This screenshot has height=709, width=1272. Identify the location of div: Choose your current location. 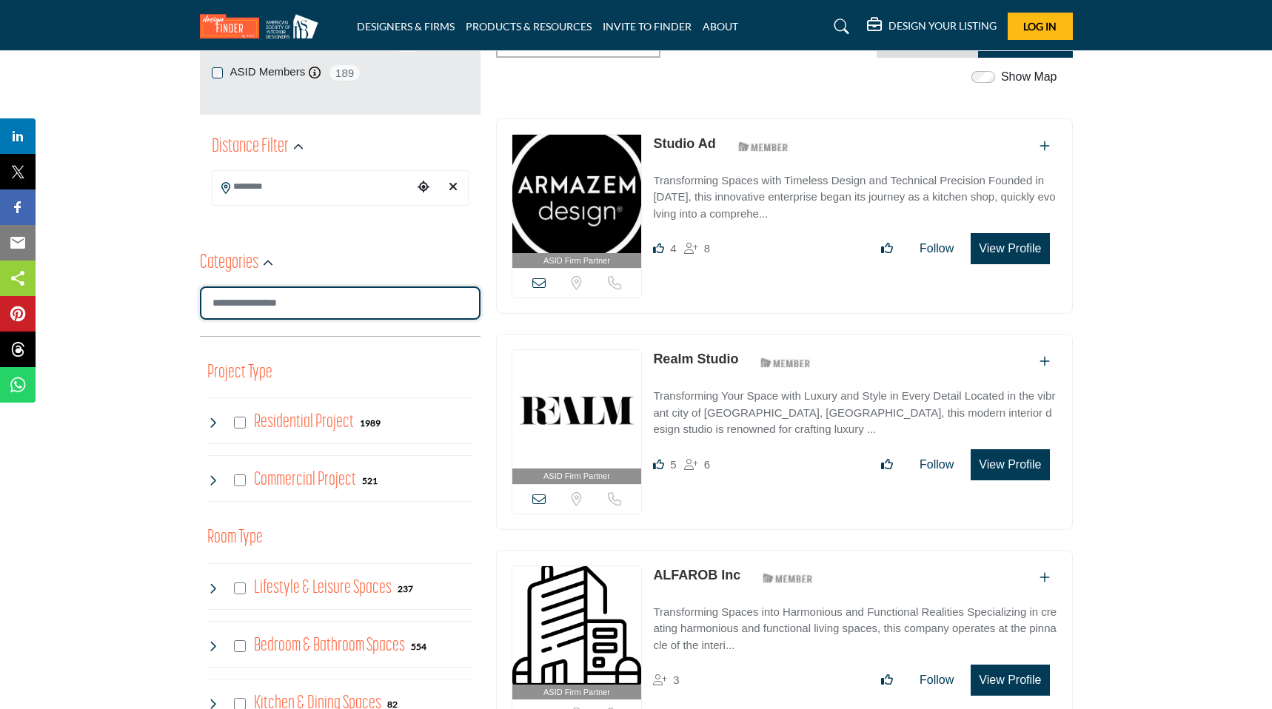
(423, 187).